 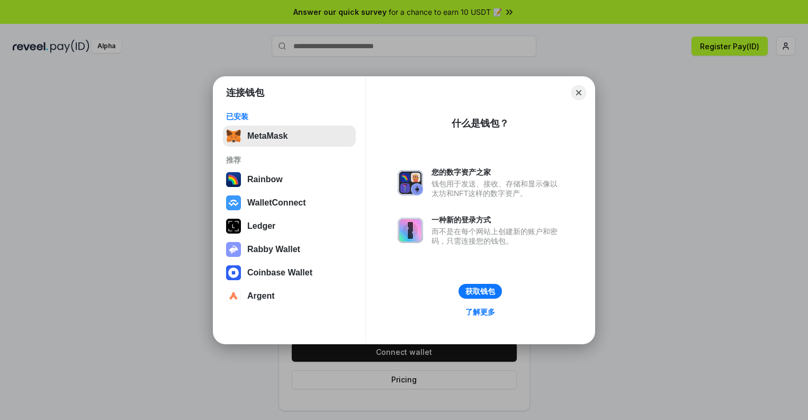 What do you see at coordinates (289, 249) in the screenshot?
I see `button: Rabby Wallet` at bounding box center [289, 249].